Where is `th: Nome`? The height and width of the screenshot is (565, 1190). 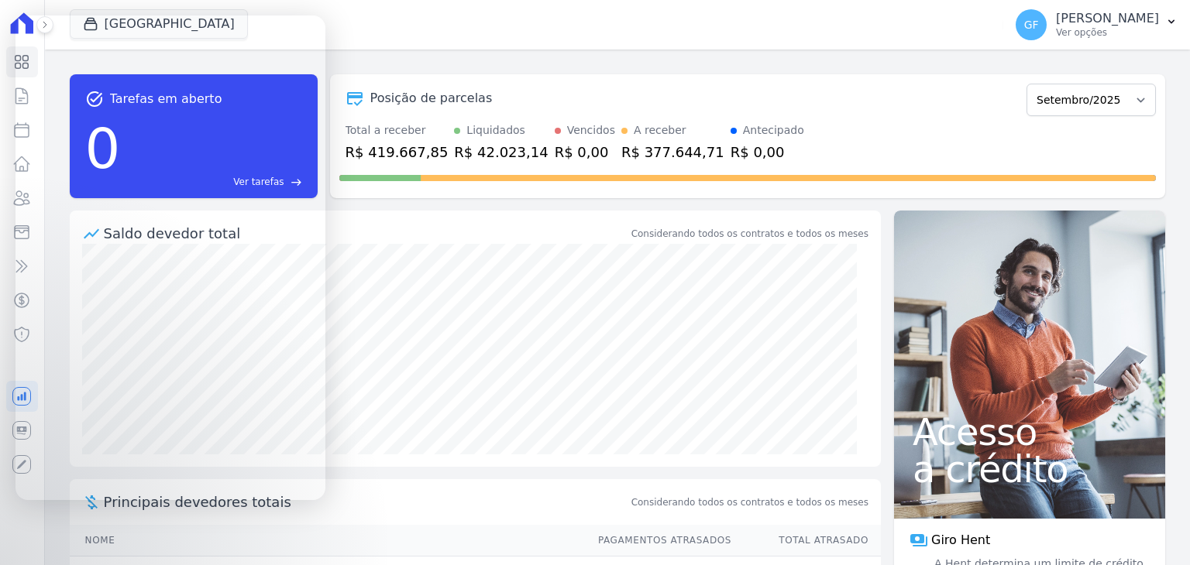 th: Nome is located at coordinates (326, 541).